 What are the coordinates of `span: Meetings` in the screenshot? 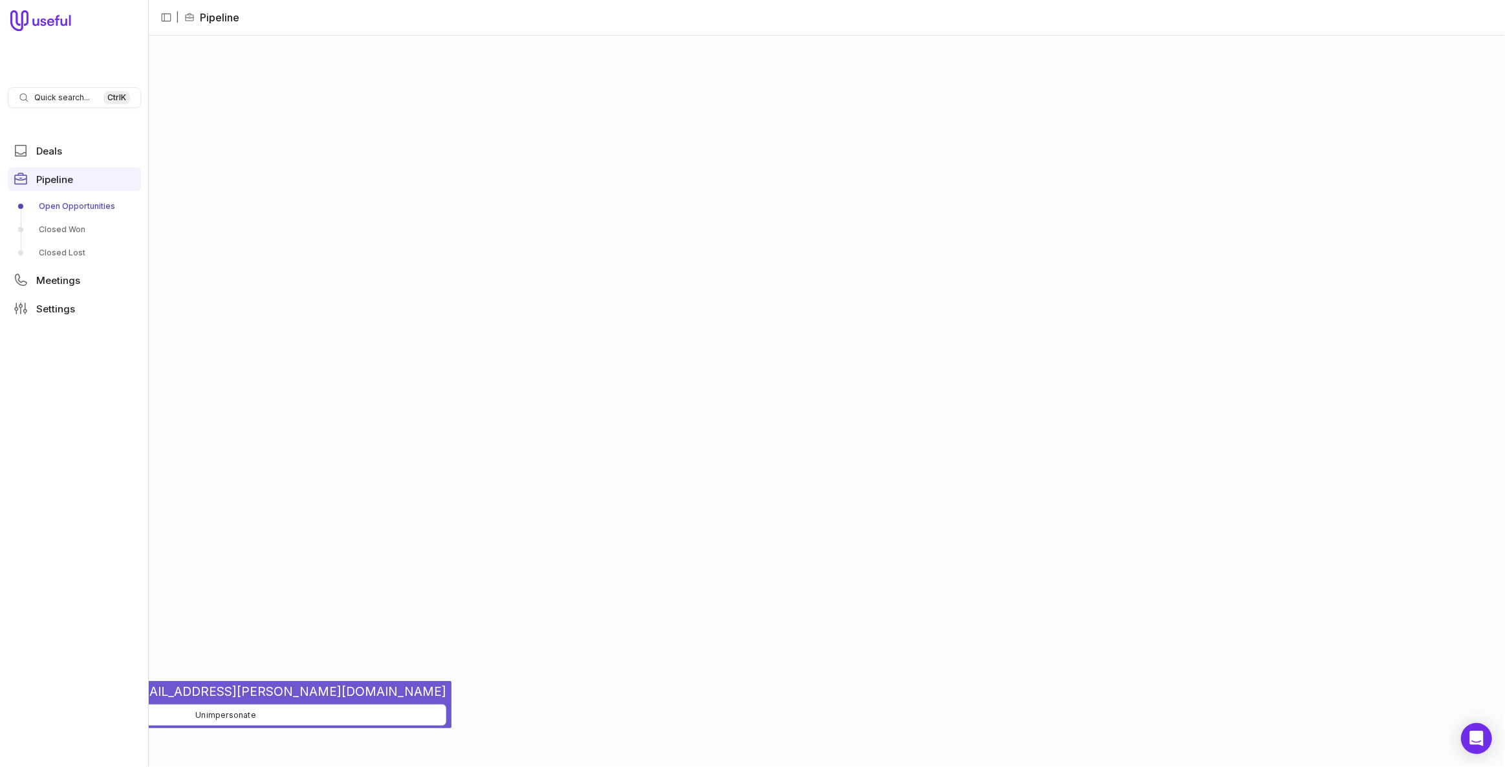 It's located at (58, 280).